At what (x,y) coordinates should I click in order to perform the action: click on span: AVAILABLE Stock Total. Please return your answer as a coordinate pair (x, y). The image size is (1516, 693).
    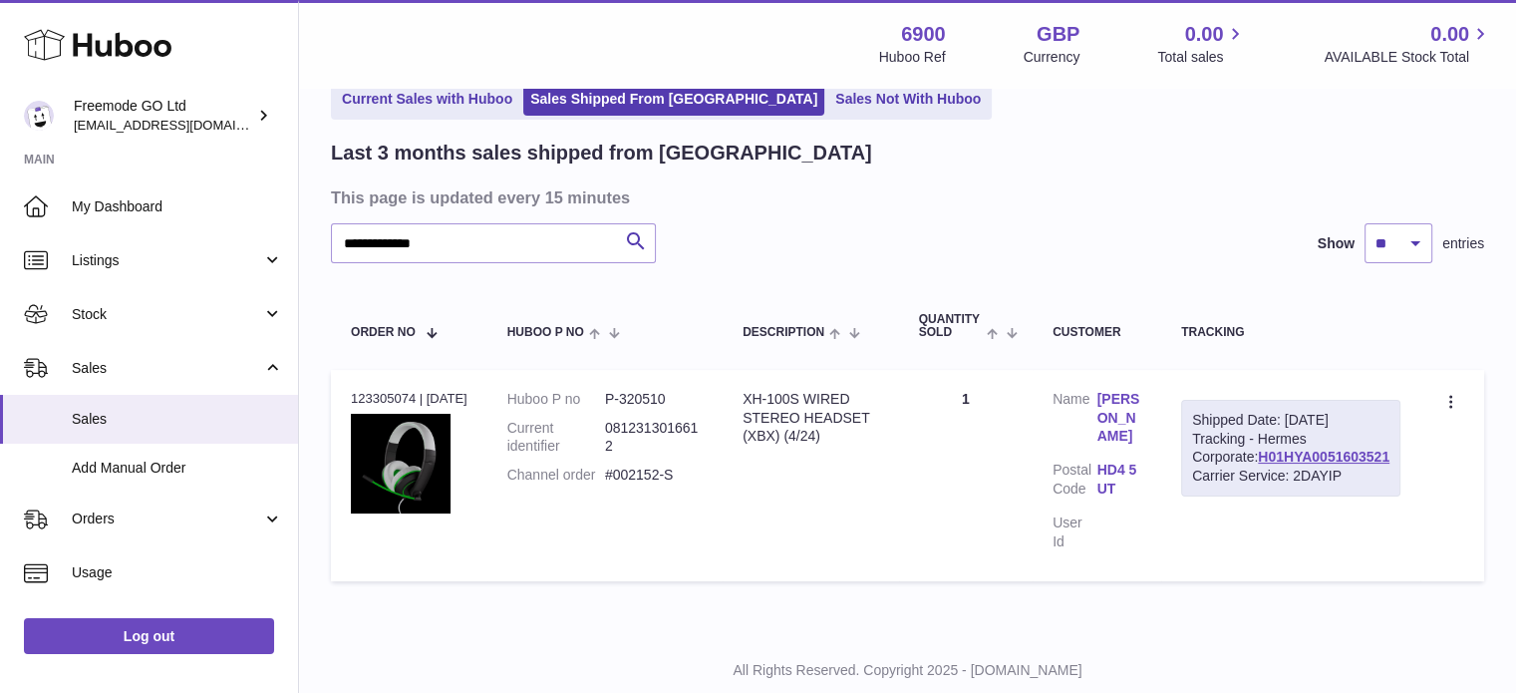
    Looking at the image, I should click on (1408, 57).